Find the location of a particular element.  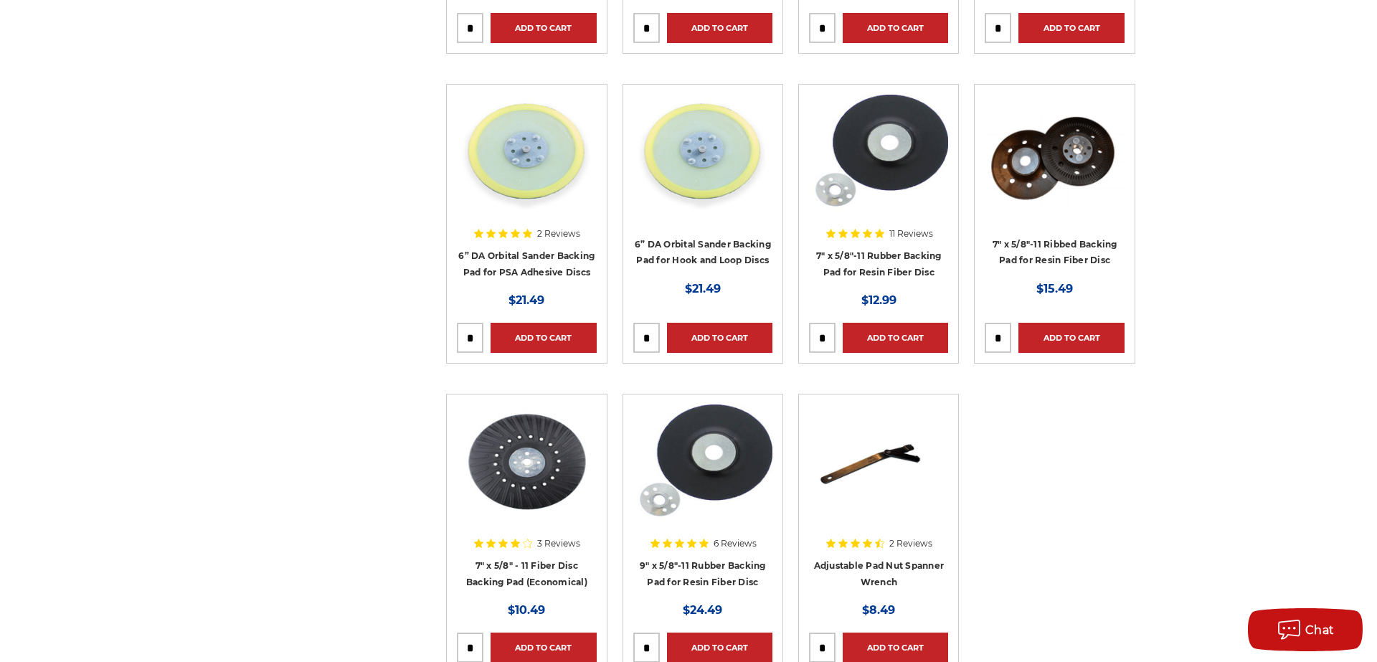

span: $24.49 is located at coordinates (702, 610).